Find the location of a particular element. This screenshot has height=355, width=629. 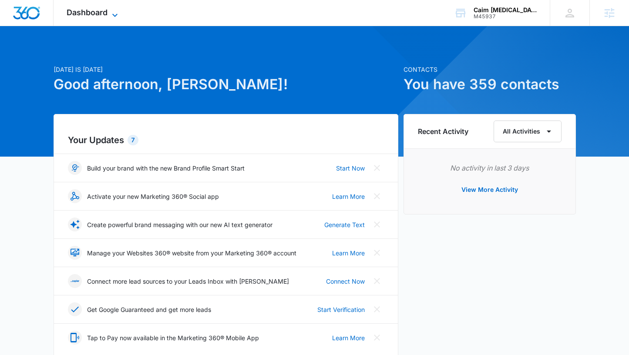

div: account id is located at coordinates (505, 17).